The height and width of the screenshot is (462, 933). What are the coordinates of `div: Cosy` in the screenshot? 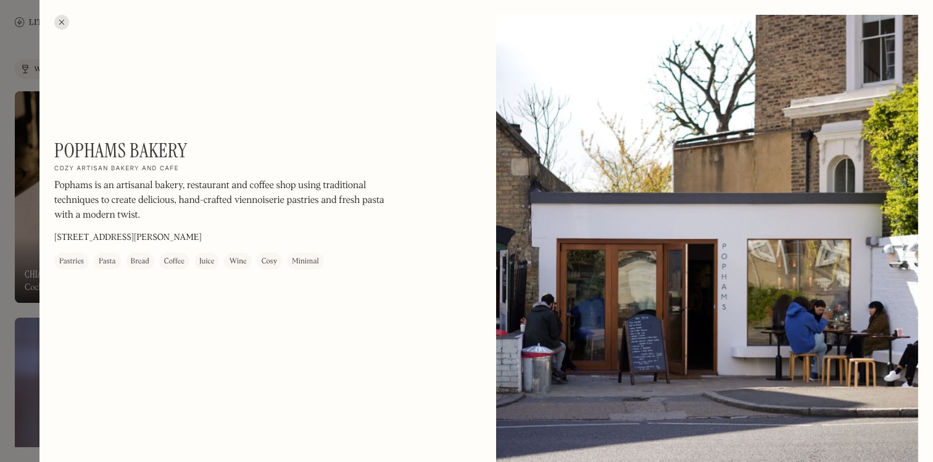 It's located at (269, 262).